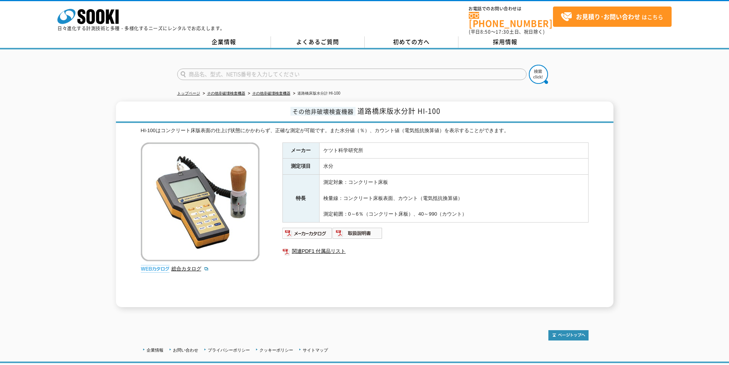 The width and height of the screenshot is (729, 365). Describe the element at coordinates (315, 350) in the screenshot. I see `a: サイトマップ` at that location.